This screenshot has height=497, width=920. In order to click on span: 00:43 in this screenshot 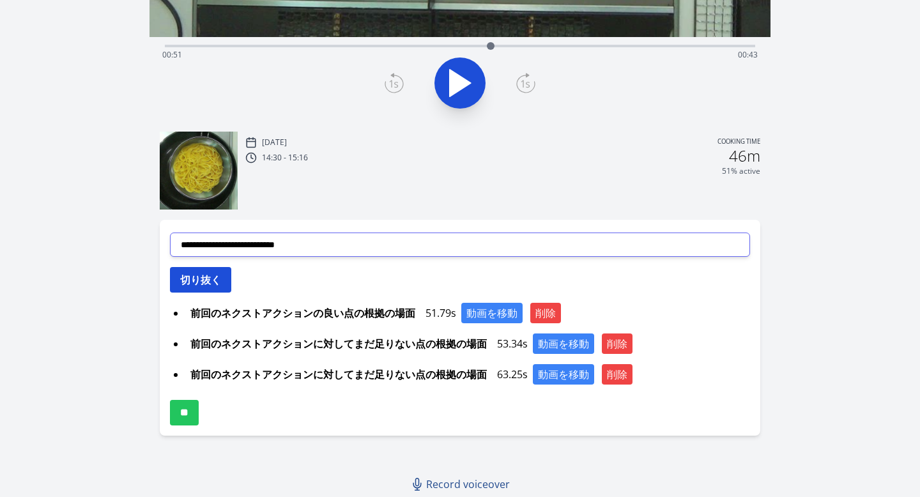, I will do `click(748, 54)`.